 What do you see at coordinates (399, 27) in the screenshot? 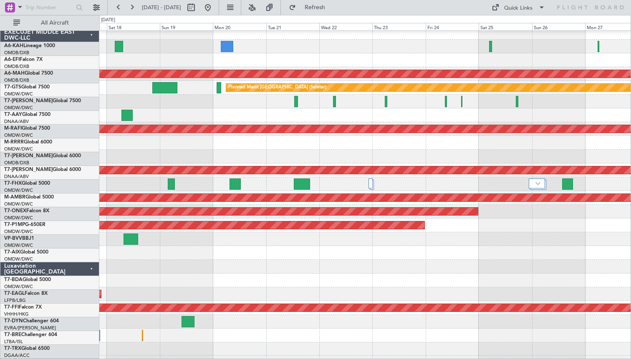
I see `div: Thu 23` at bounding box center [399, 27].